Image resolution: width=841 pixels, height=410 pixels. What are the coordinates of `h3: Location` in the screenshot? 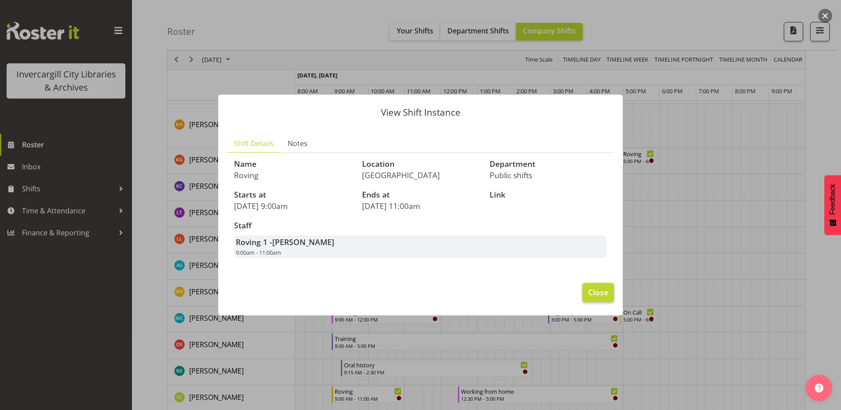 It's located at (421, 164).